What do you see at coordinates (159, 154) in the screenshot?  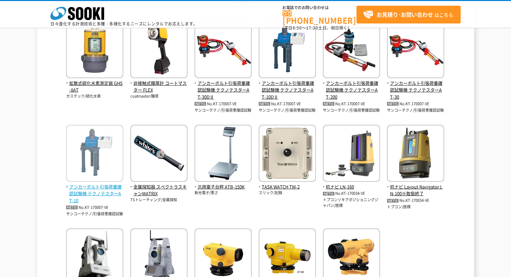 I see `img: スペクトラスキャンMATRIX` at bounding box center [159, 154].